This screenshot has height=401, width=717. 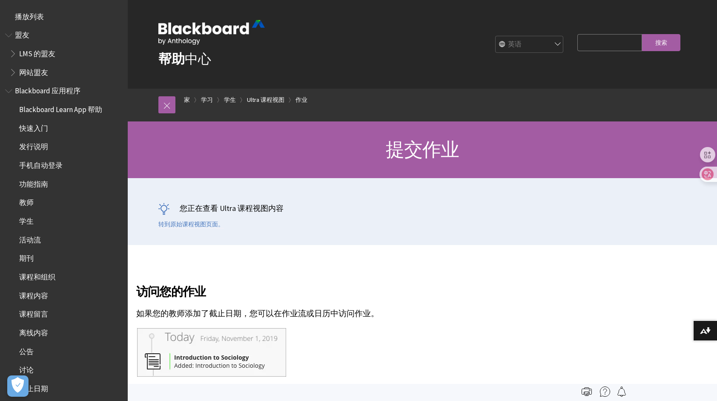 What do you see at coordinates (266, 100) in the screenshot?
I see `a: Ultra 课程视图` at bounding box center [266, 100].